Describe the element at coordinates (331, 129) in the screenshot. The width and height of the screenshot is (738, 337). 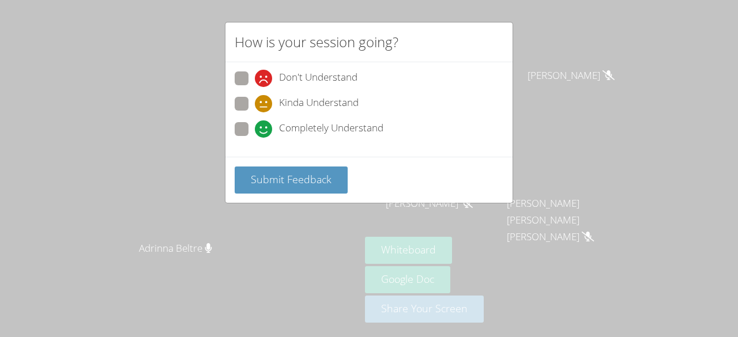
I see `span: Completely Understand` at that location.